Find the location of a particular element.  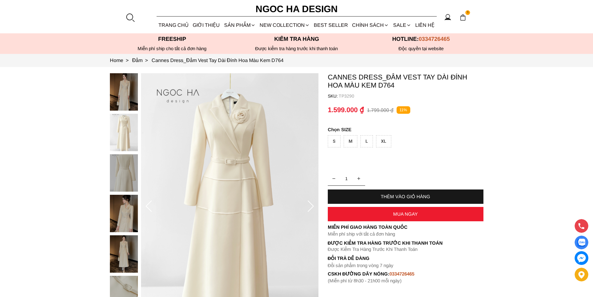

img: Cannes Dress_Đầm Vest Tay Dài Đính Hoa Màu Kem D764_mini_1 is located at coordinates (124, 132).